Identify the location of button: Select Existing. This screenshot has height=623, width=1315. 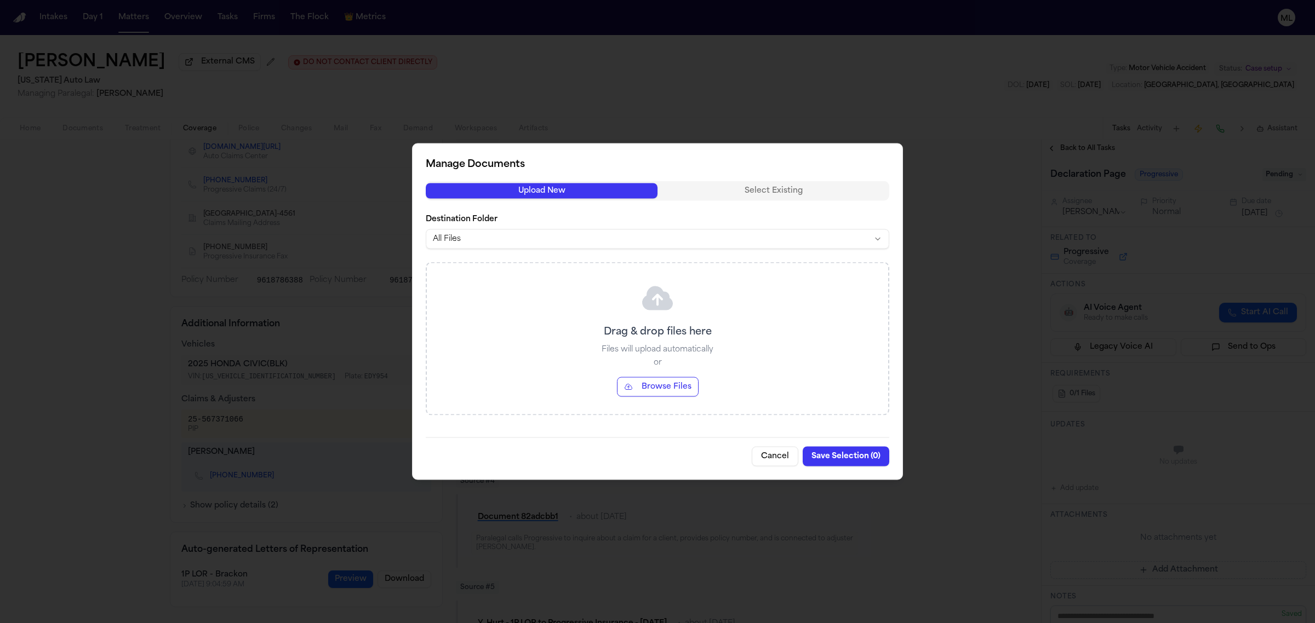
(773, 191).